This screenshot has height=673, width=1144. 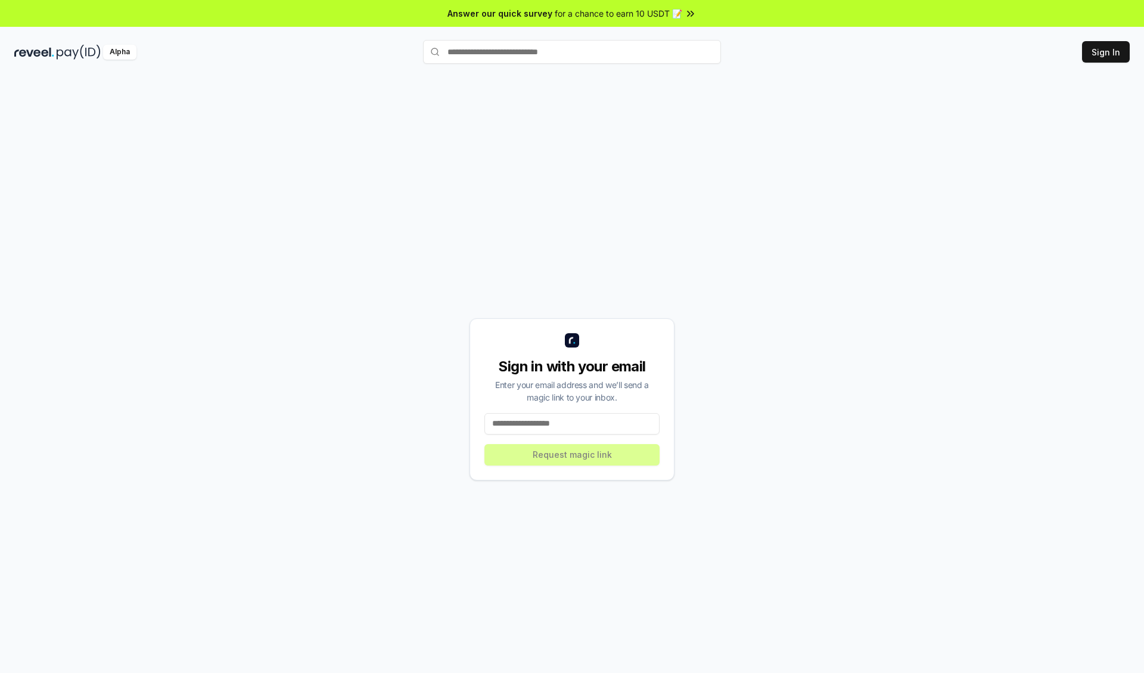 What do you see at coordinates (572, 391) in the screenshot?
I see `div: Enter your email address and we’ll send a magic link to your inbox.` at bounding box center [572, 391].